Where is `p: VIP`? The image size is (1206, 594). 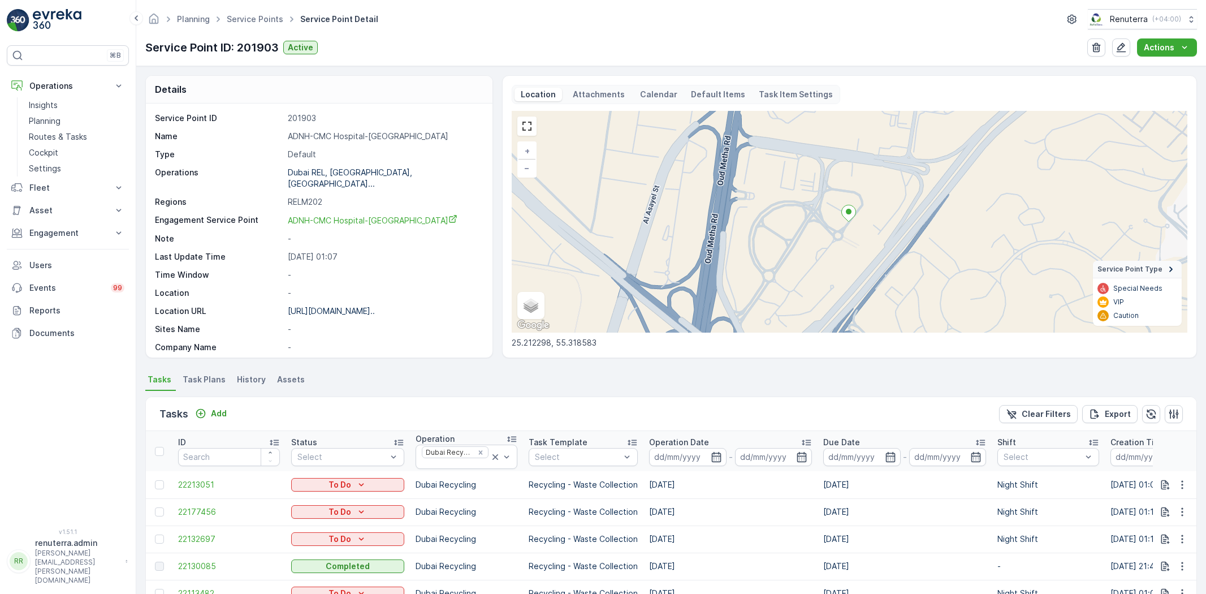
p: VIP is located at coordinates (1118, 302).